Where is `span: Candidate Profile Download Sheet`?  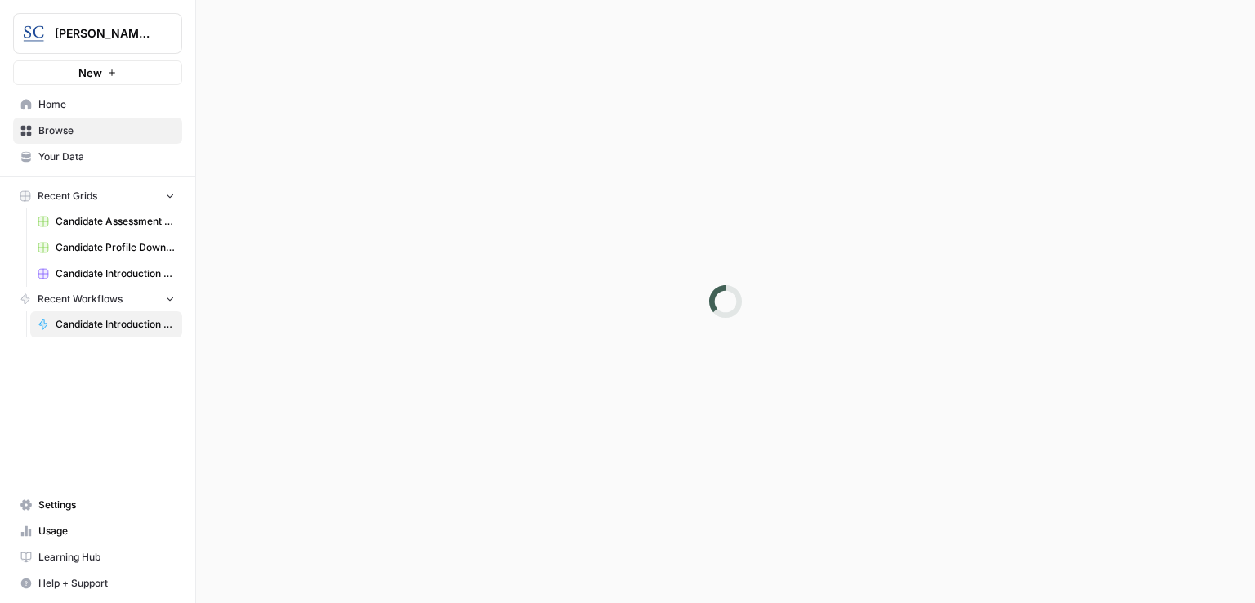 span: Candidate Profile Download Sheet is located at coordinates (115, 248).